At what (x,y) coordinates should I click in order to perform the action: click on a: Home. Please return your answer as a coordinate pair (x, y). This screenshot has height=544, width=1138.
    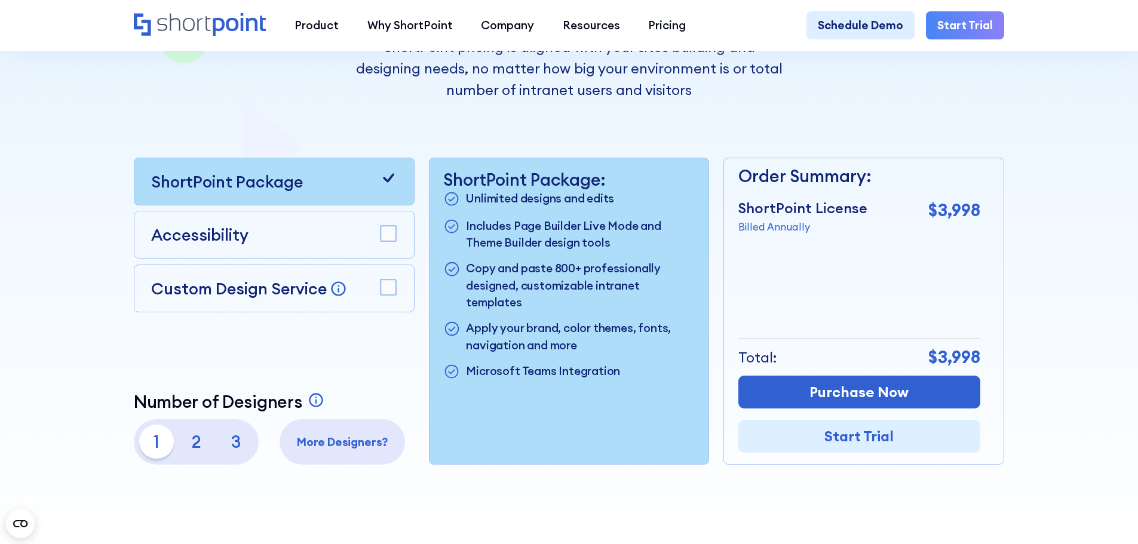
    Looking at the image, I should click on (200, 25).